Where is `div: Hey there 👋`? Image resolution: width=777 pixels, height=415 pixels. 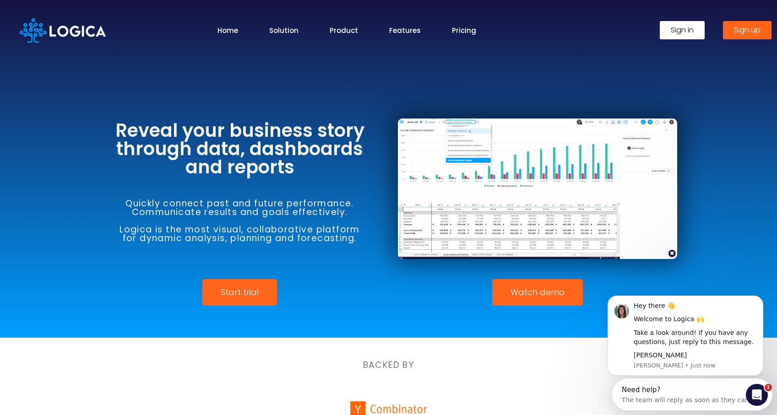 div: Hey there 👋 is located at coordinates (101, 22).